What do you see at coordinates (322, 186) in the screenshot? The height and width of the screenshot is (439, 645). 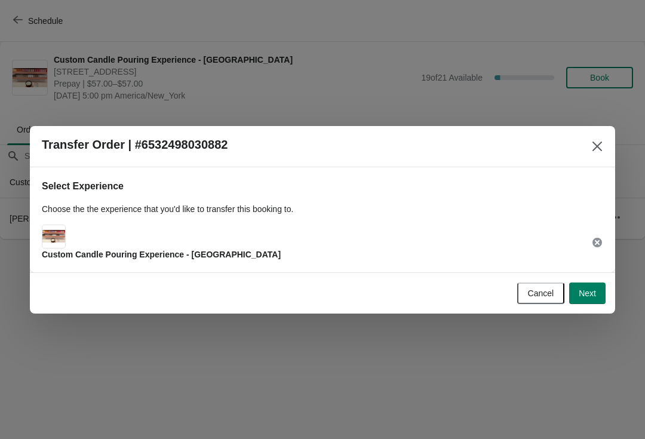 I see `h2: Select Experience` at bounding box center [322, 186].